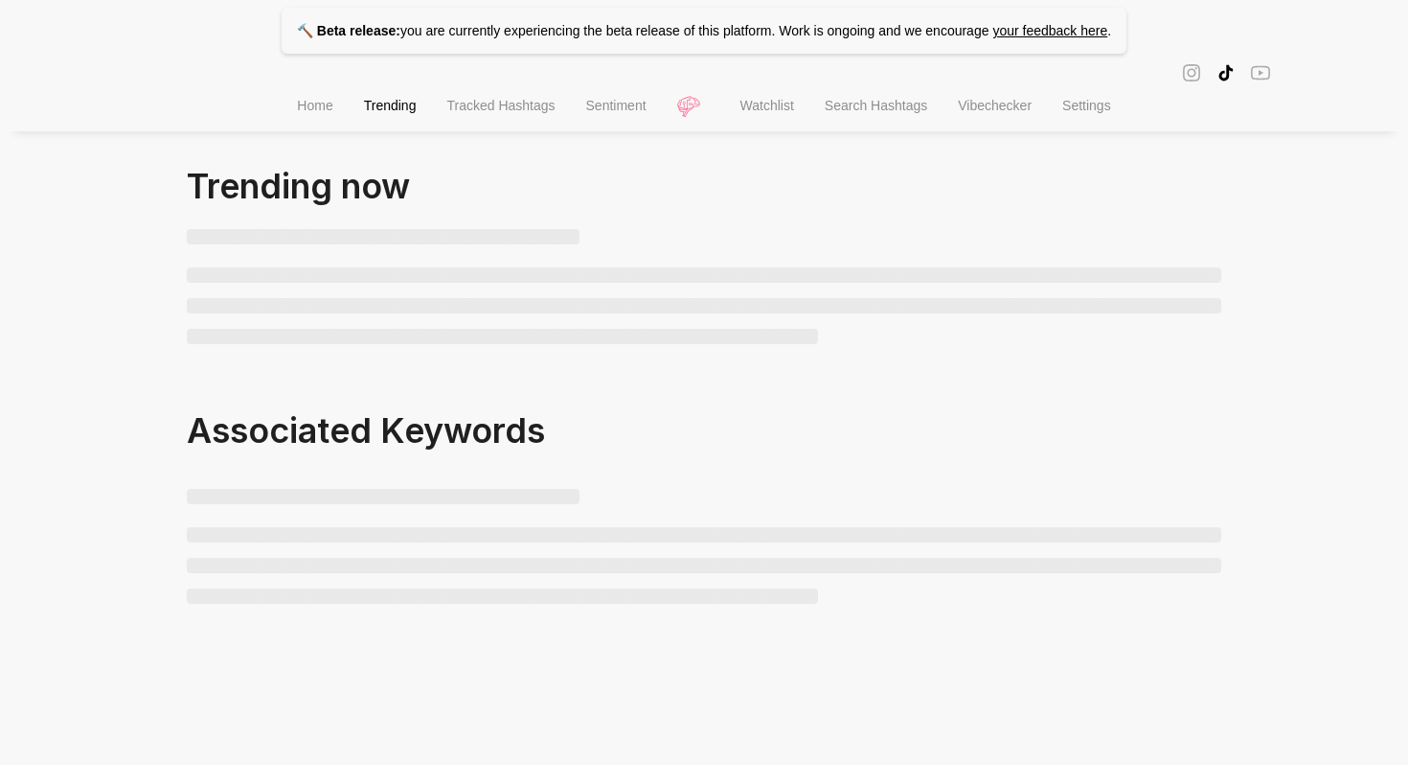  Describe the element at coordinates (1050, 31) in the screenshot. I see `a: your feedback here` at that location.